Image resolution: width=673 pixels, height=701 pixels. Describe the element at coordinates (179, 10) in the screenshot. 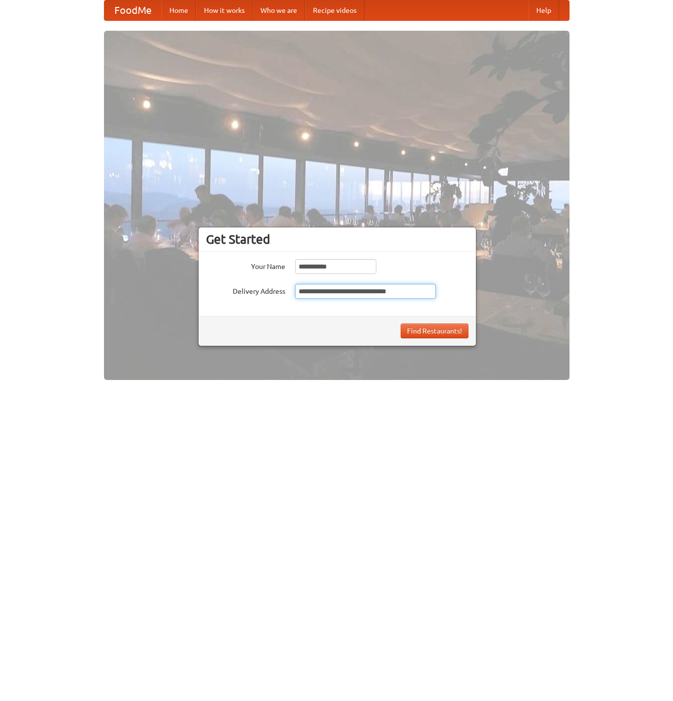

I see `a: Home` at that location.